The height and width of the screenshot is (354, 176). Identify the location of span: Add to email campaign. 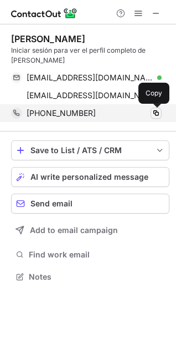
(74, 230).